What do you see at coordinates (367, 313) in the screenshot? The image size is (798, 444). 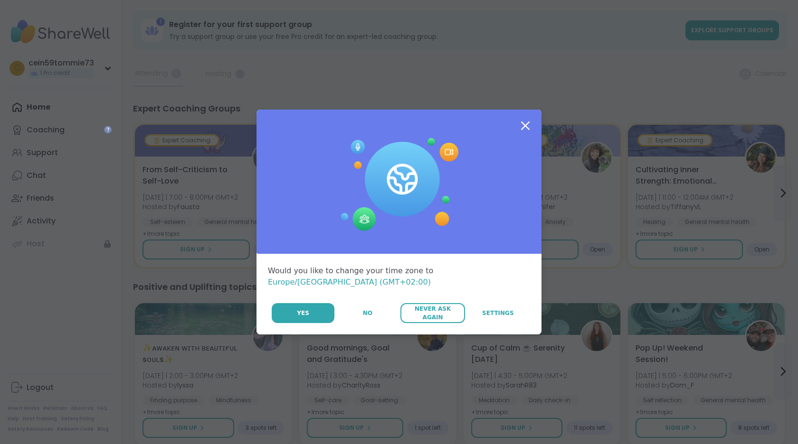 I see `span: No` at bounding box center [367, 313].